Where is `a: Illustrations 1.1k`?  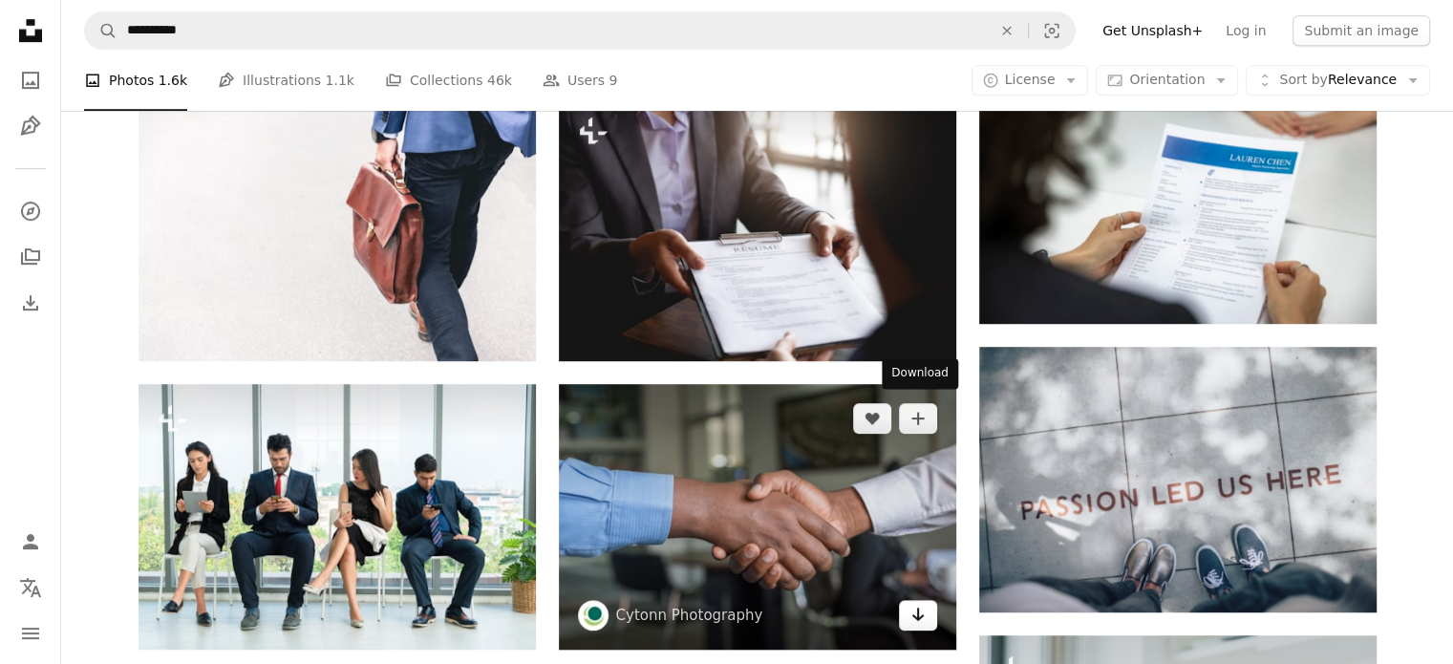
a: Illustrations 1.1k is located at coordinates (286, 80).